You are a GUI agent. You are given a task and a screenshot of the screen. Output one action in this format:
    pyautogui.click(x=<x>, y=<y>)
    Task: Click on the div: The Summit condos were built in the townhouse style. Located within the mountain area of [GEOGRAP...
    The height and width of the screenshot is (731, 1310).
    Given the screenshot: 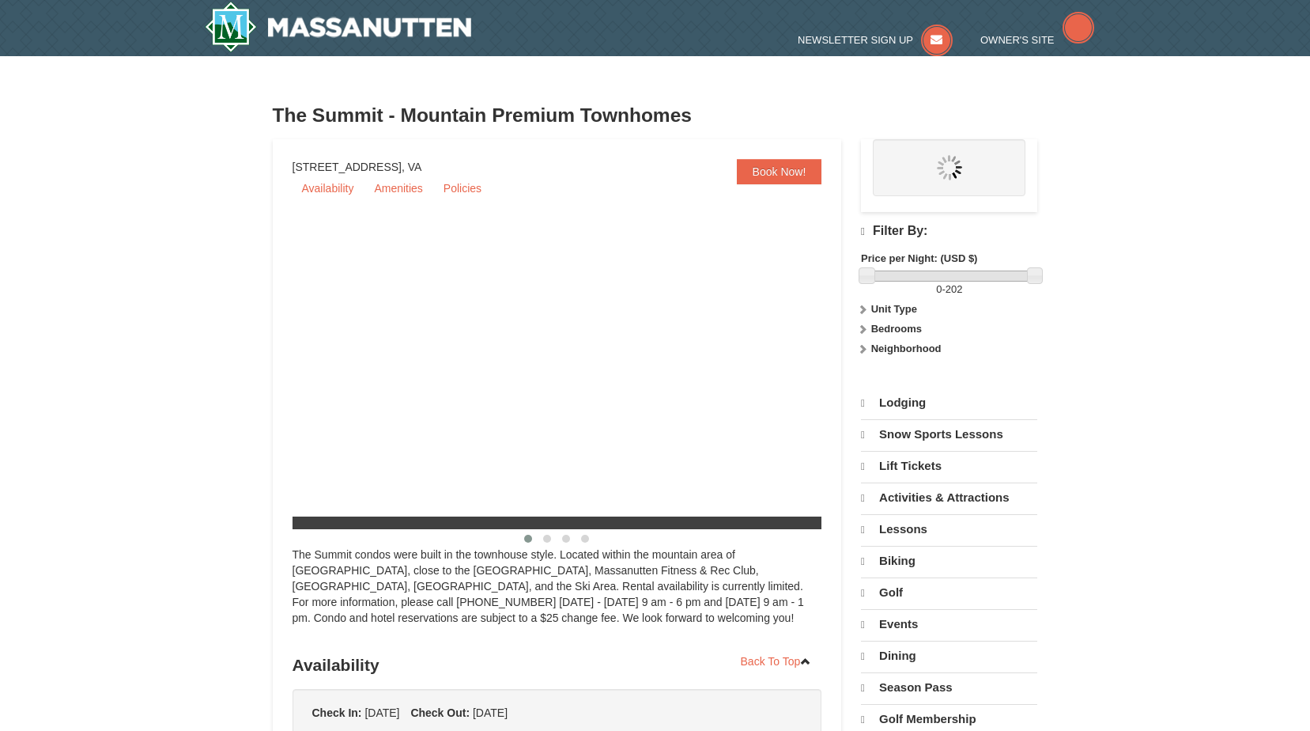 What is the action you would take?
    pyautogui.click(x=557, y=594)
    